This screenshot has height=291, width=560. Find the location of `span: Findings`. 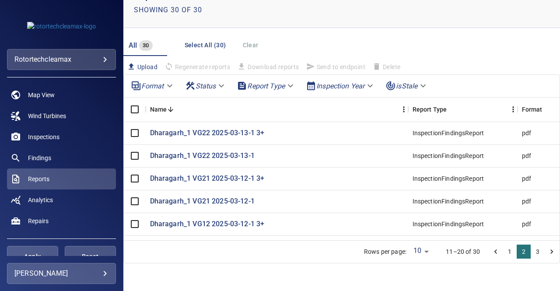

span: Findings is located at coordinates (39, 158).